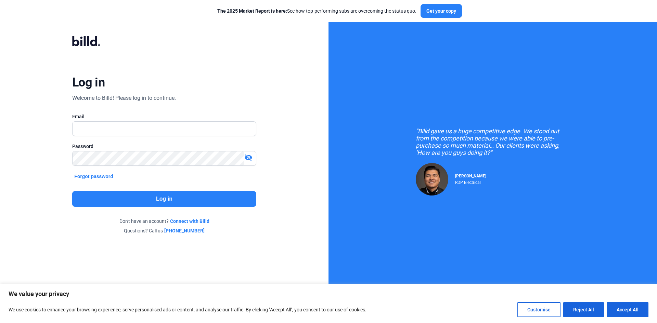 The image size is (657, 323). Describe the element at coordinates (539, 310) in the screenshot. I see `button: Customise` at that location.